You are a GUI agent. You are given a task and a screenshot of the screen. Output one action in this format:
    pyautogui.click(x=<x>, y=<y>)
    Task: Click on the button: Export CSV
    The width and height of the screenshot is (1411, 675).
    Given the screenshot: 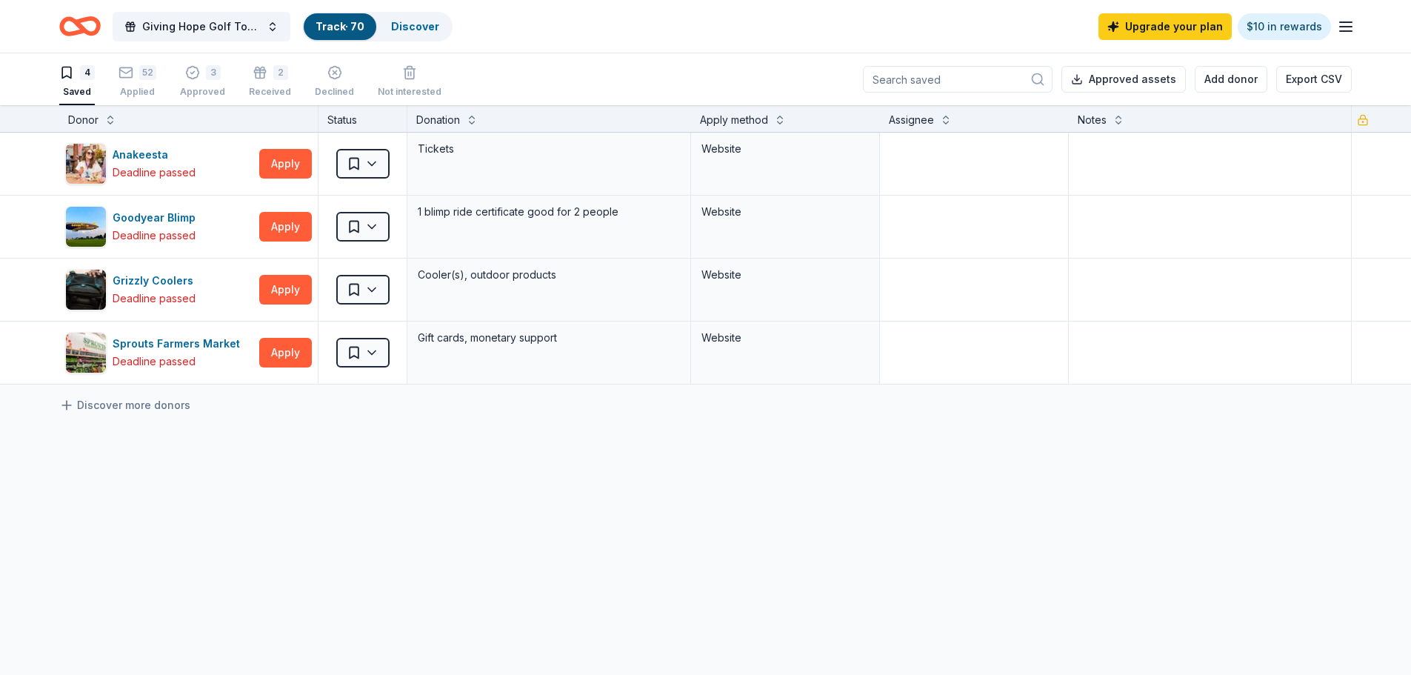 What is the action you would take?
    pyautogui.click(x=1314, y=79)
    